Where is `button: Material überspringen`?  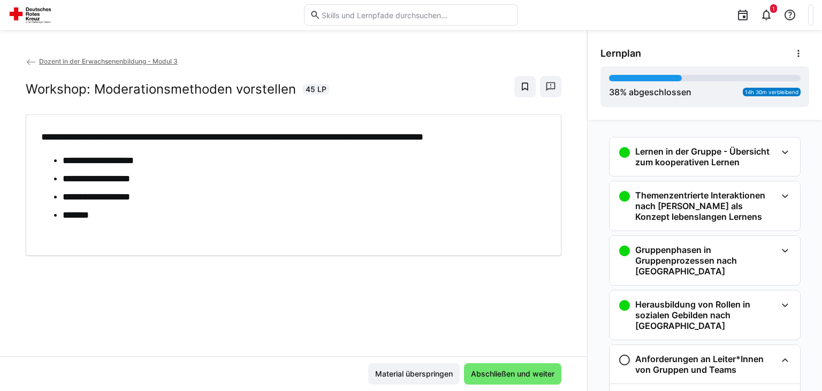
button: Material überspringen is located at coordinates (413, 374).